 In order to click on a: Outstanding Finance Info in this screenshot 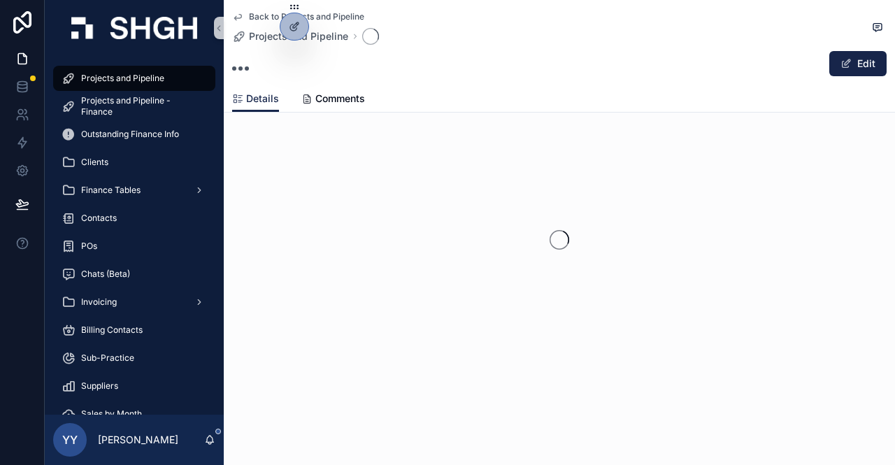, I will do `click(134, 134)`.